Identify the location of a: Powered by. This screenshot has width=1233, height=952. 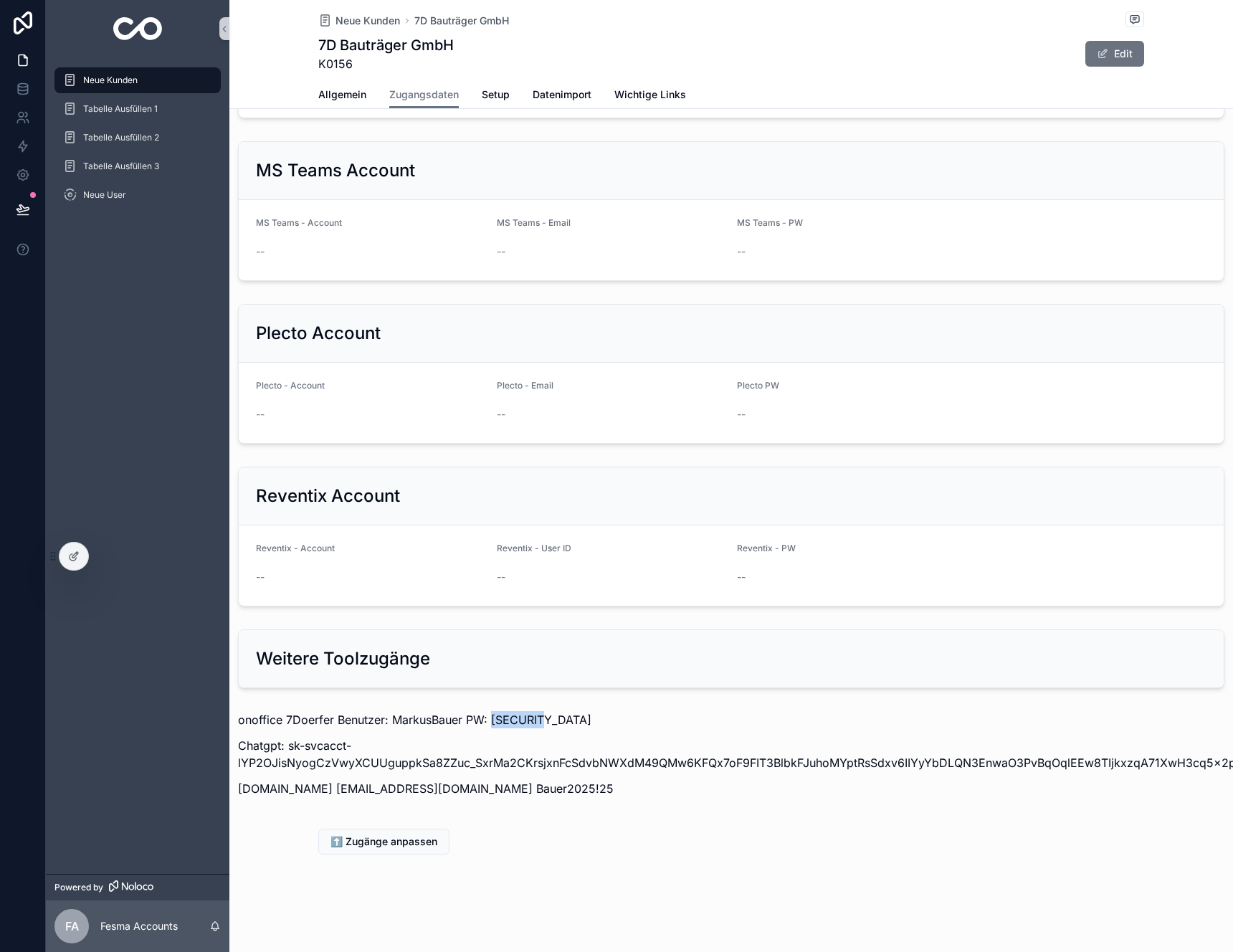
(137, 887).